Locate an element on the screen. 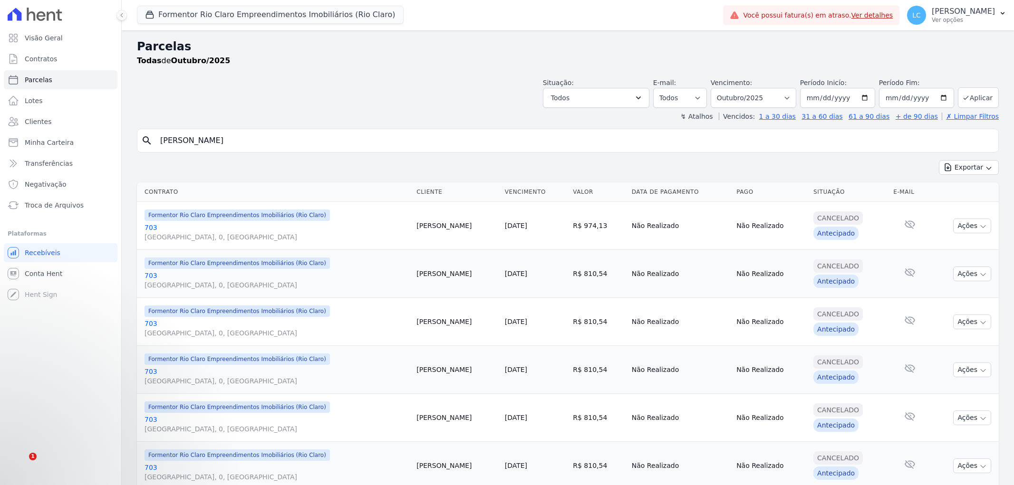 The height and width of the screenshot is (485, 1014). span: Negativação is located at coordinates (46, 184).